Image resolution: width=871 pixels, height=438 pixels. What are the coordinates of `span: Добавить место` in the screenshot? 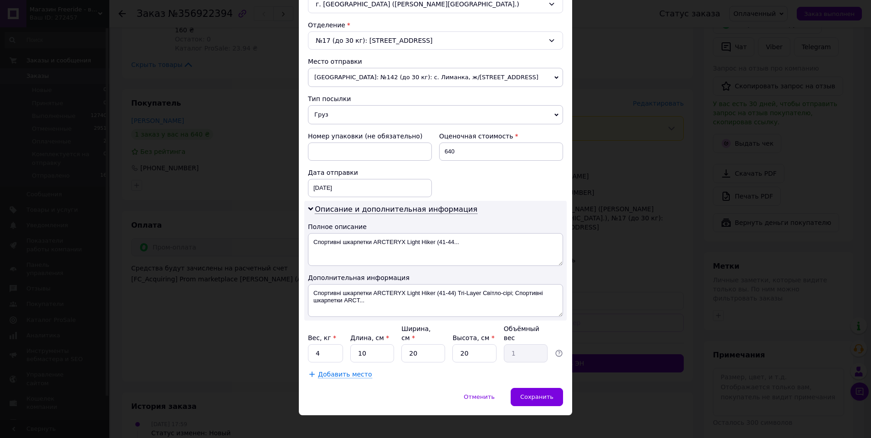 It's located at (345, 375).